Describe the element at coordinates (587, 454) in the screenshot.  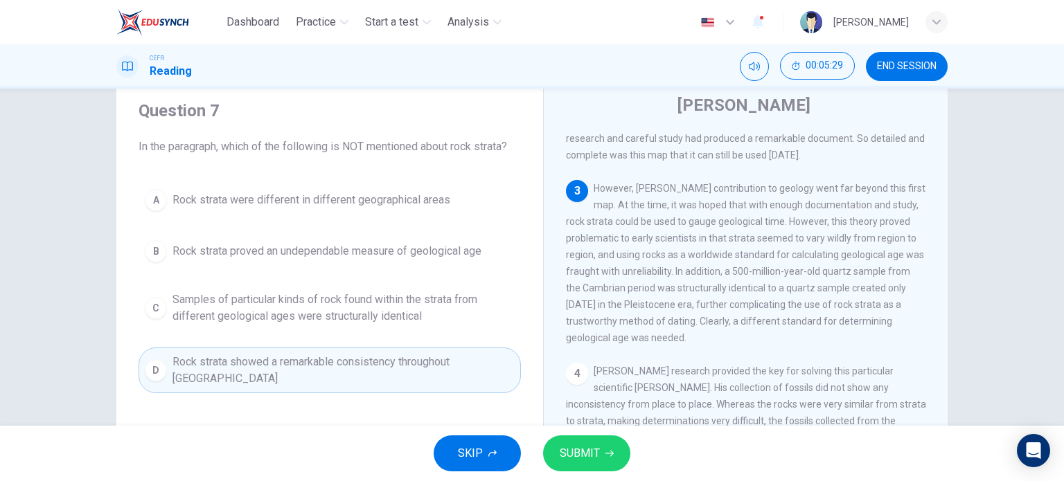
I see `button: SUBMIT` at that location.